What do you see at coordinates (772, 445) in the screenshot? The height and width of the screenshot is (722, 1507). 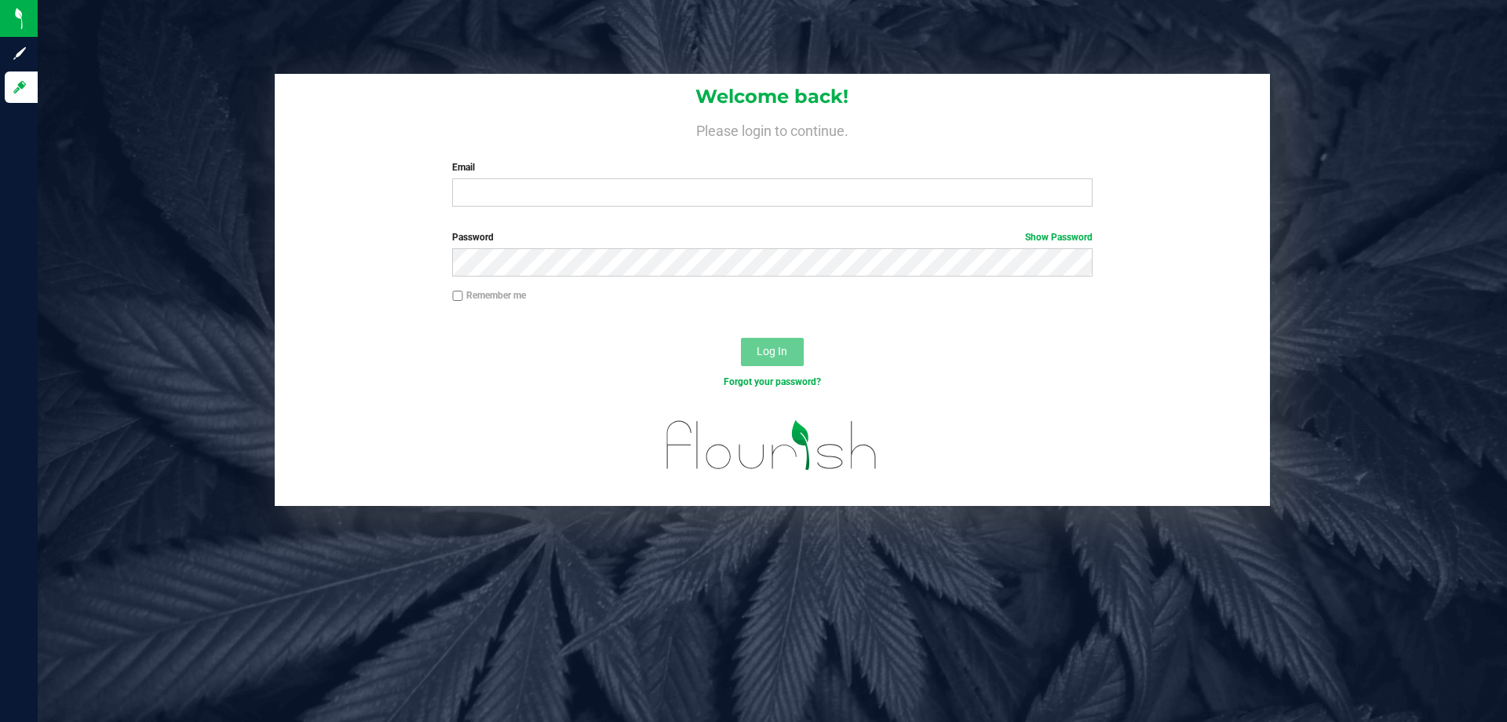 I see `img: flourish_logo.svg` at bounding box center [772, 445].